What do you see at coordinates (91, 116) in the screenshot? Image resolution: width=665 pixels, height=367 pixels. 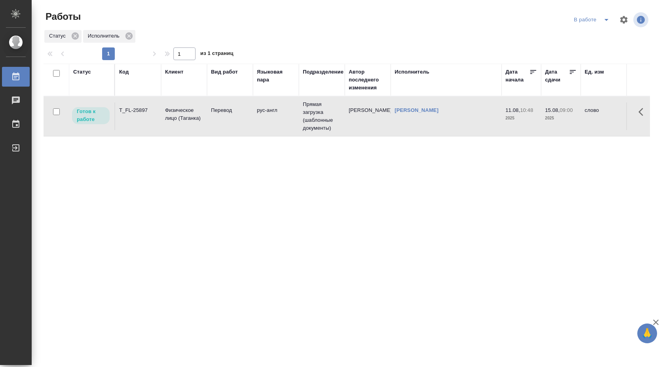 I see `div: Исполнитель может приступить к работе` at bounding box center [91, 116].